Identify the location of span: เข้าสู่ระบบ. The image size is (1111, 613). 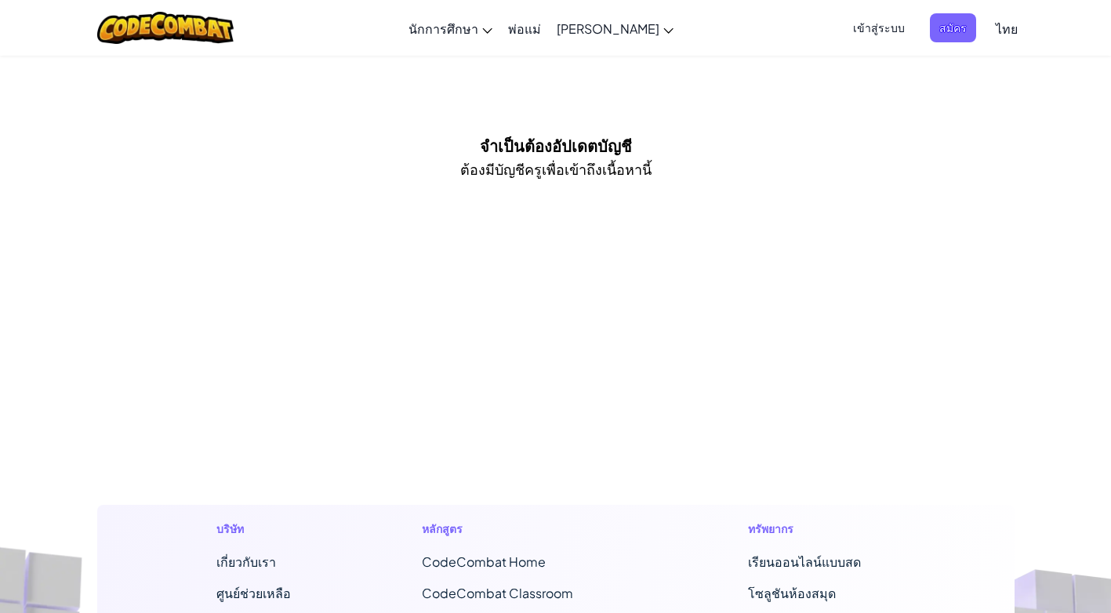
(879, 27).